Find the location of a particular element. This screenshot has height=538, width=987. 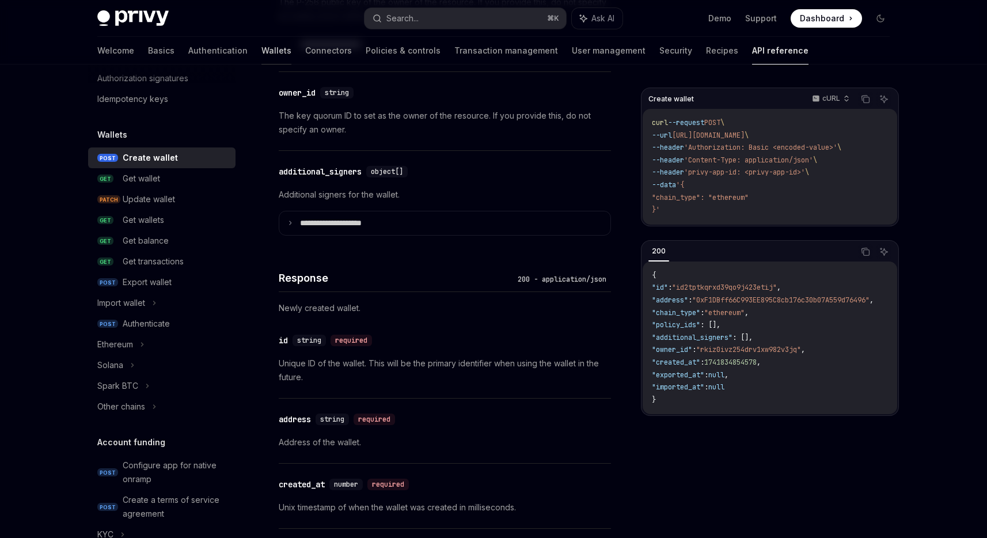

a: Authentication is located at coordinates (218, 51).